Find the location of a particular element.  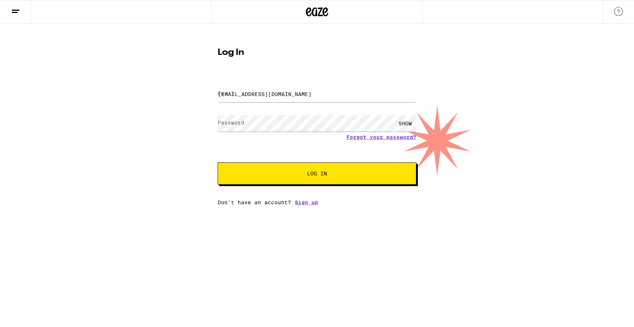

input: Email is located at coordinates (317, 94).